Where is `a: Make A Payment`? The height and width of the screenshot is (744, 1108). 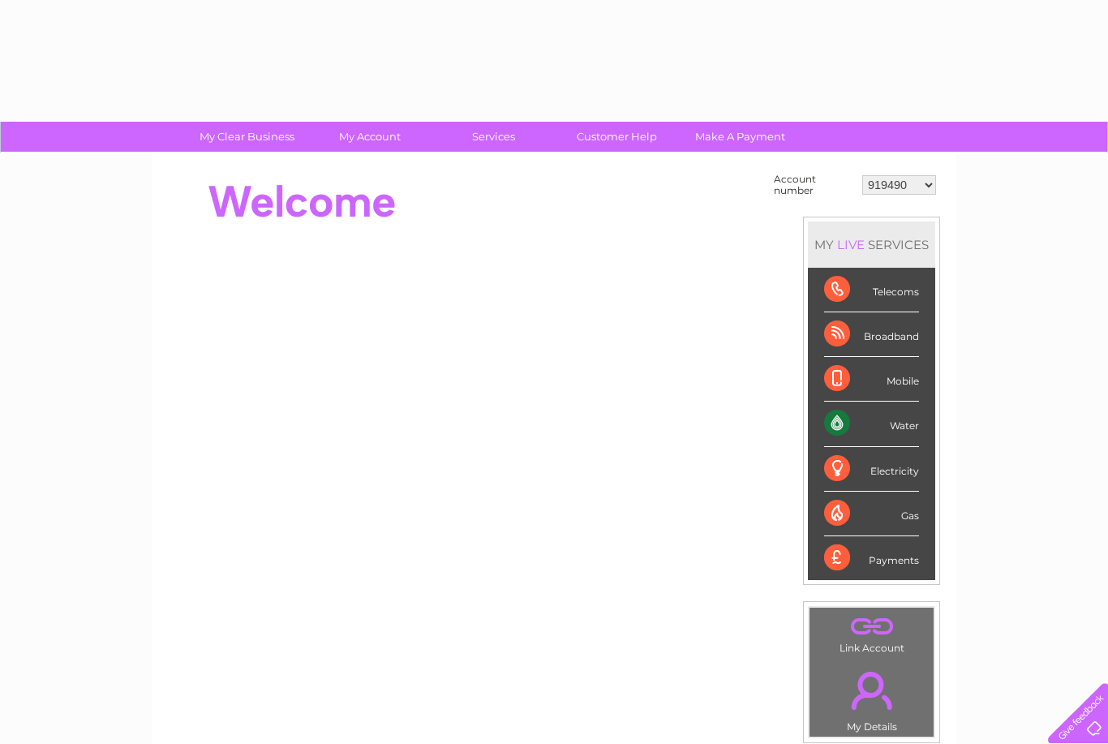 a: Make A Payment is located at coordinates (740, 136).